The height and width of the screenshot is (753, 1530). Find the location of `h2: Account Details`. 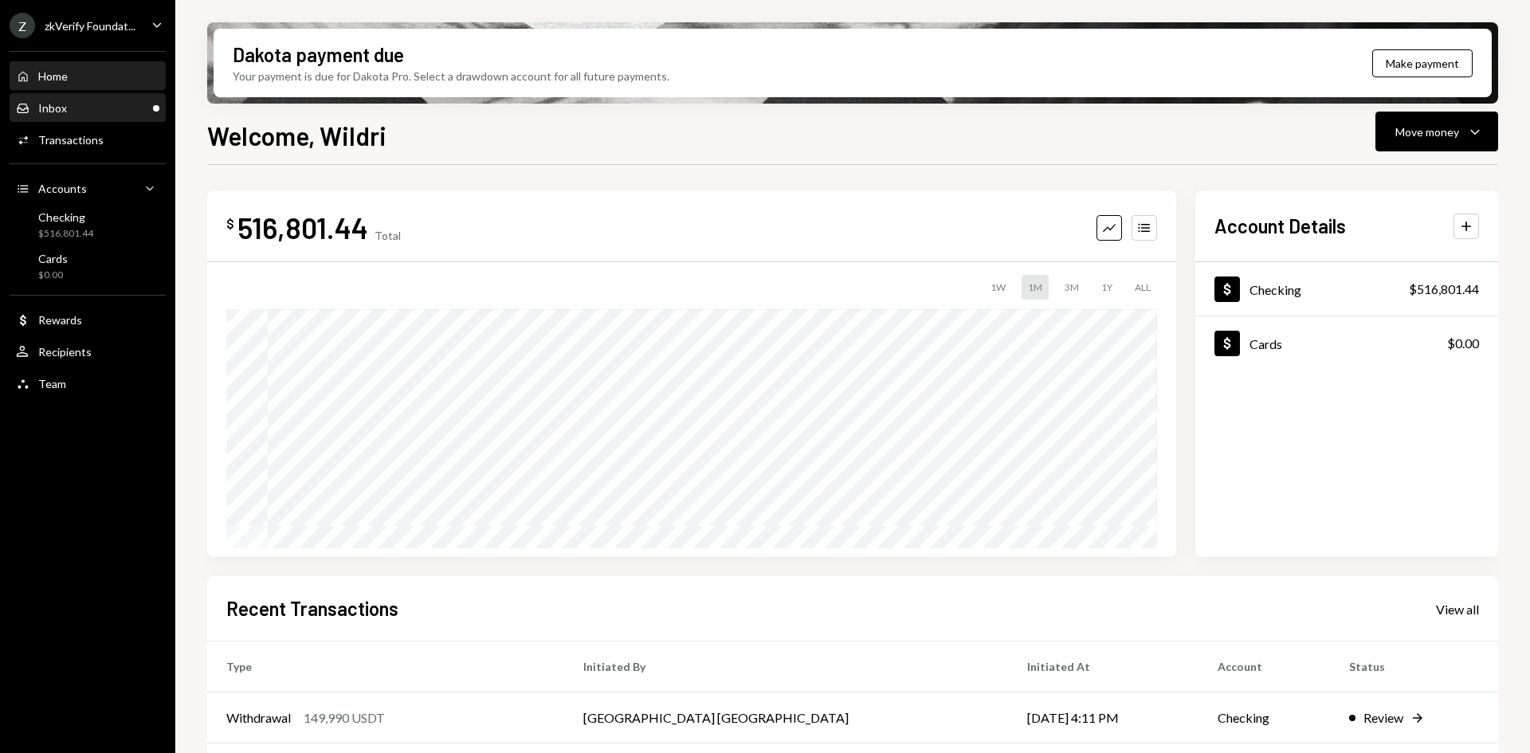

h2: Account Details is located at coordinates (1280, 226).